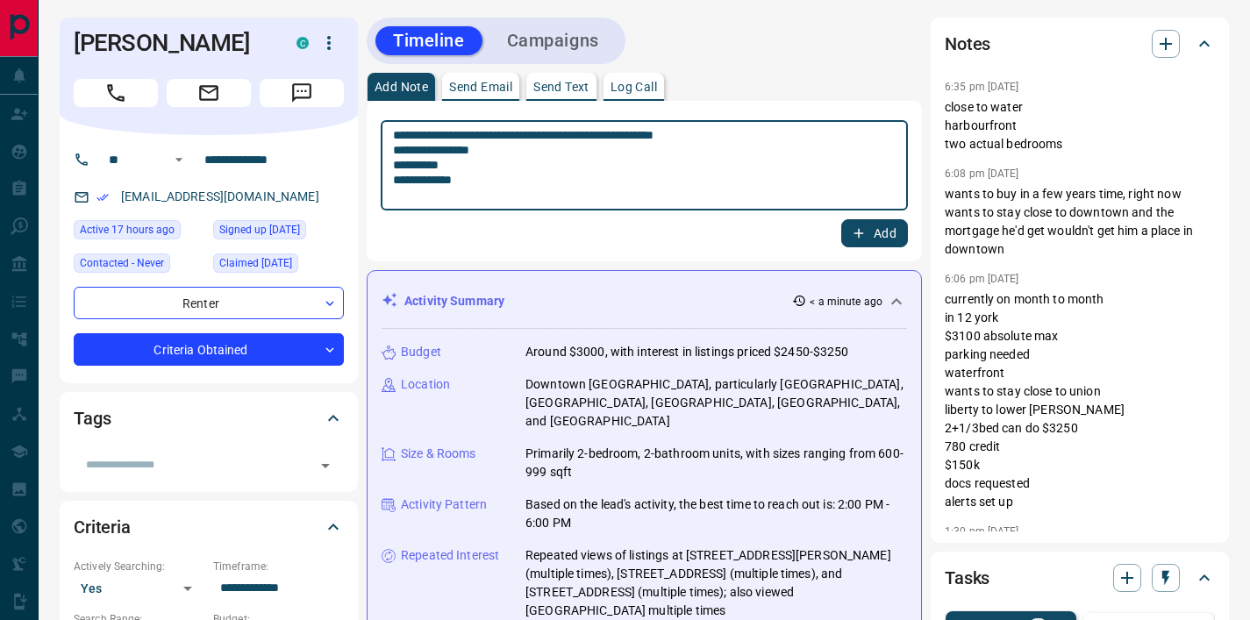  What do you see at coordinates (209, 303) in the screenshot?
I see `div: Renter` at bounding box center [209, 303].